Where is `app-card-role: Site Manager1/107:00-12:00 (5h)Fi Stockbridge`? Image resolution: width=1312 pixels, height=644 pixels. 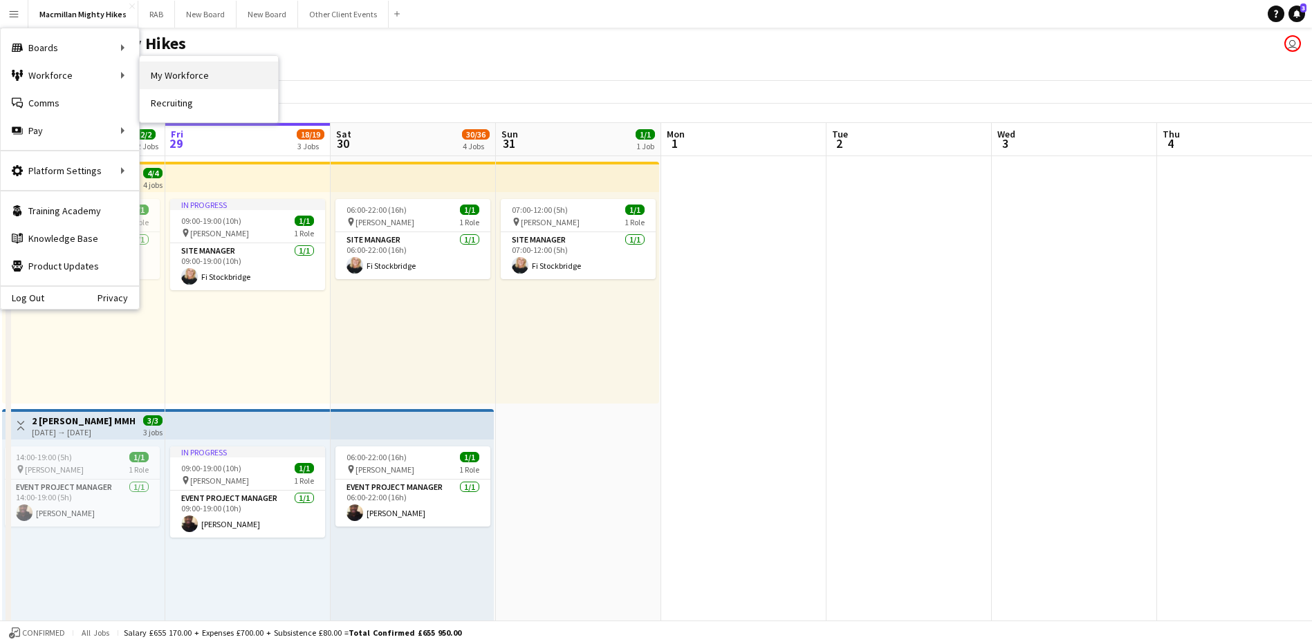
app-card-role: Site Manager1/107:00-12:00 (5h)Fi Stockbridge is located at coordinates (578, 256).